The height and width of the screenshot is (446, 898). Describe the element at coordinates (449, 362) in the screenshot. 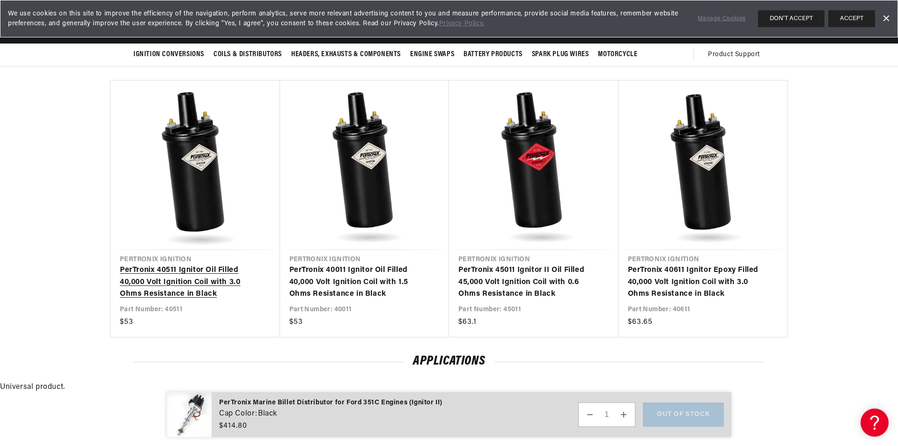

I see `h2: Applications` at that location.